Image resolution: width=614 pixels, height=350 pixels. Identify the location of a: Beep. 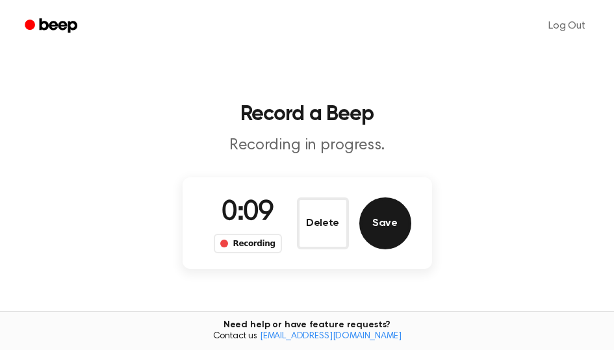
(52, 26).